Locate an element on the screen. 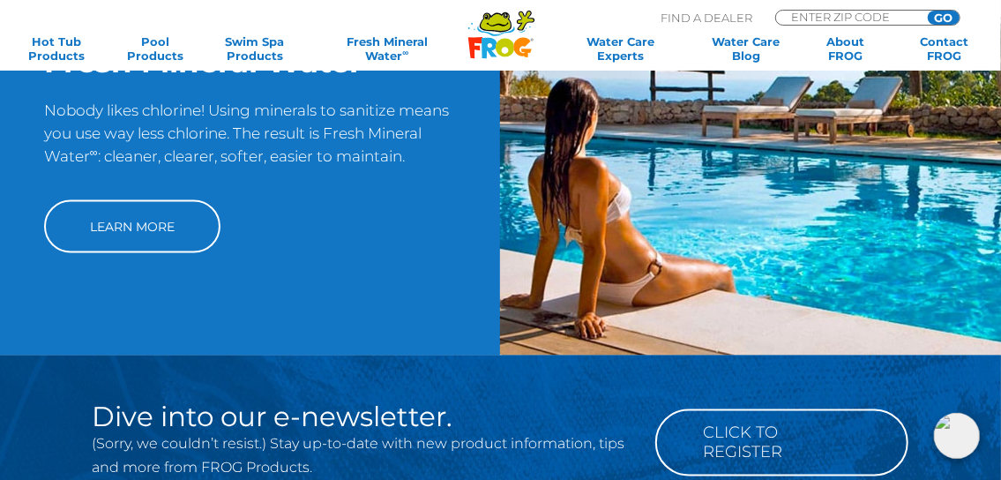 The width and height of the screenshot is (1001, 480). a: Water CareBlog is located at coordinates (746, 49).